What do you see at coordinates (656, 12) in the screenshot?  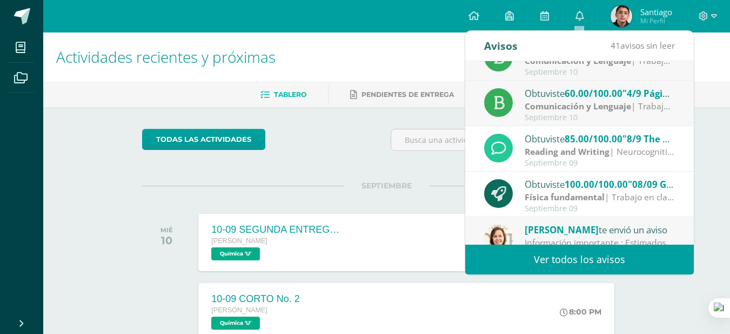 I see `span: Santiago` at bounding box center [656, 12].